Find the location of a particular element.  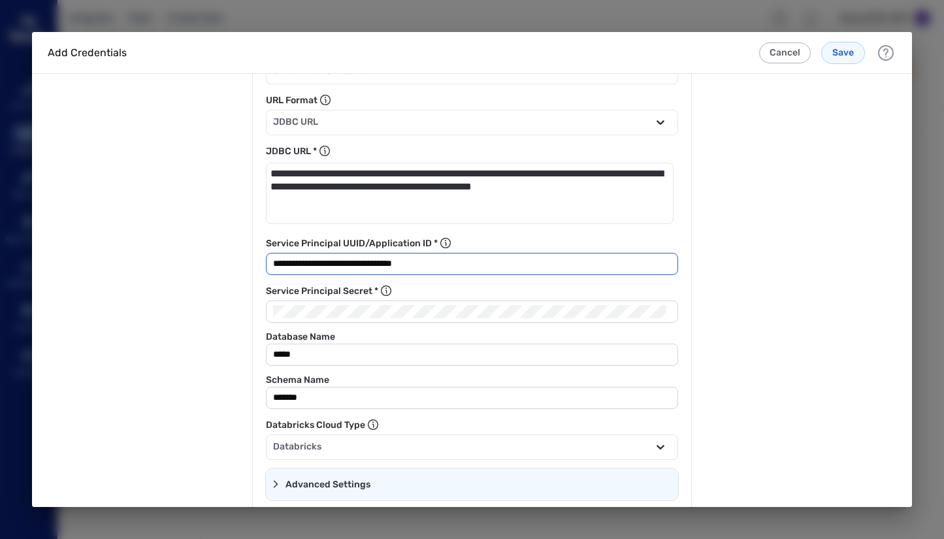

label: URL Format is located at coordinates (291, 101).